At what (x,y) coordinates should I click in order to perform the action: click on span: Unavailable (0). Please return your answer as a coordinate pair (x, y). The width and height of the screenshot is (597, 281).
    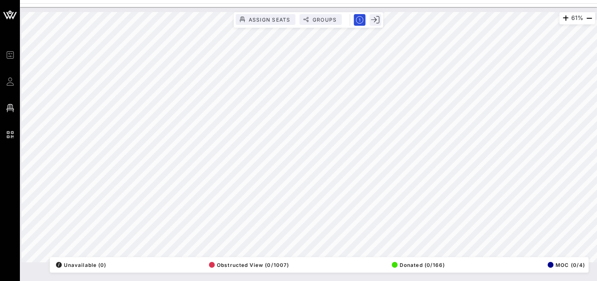
    Looking at the image, I should click on (81, 264).